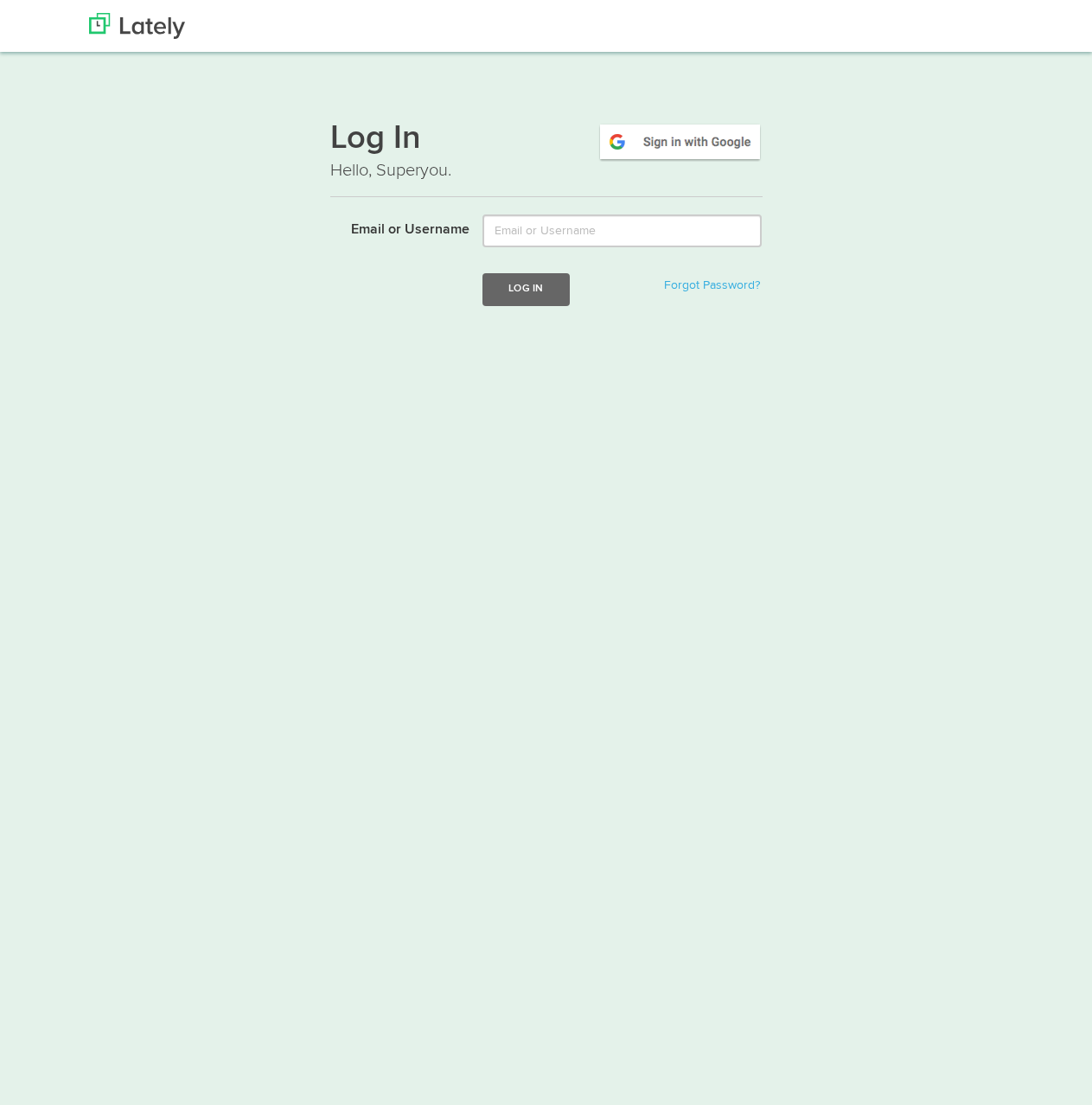 This screenshot has width=1092, height=1105. Describe the element at coordinates (137, 26) in the screenshot. I see `img: Lately` at that location.